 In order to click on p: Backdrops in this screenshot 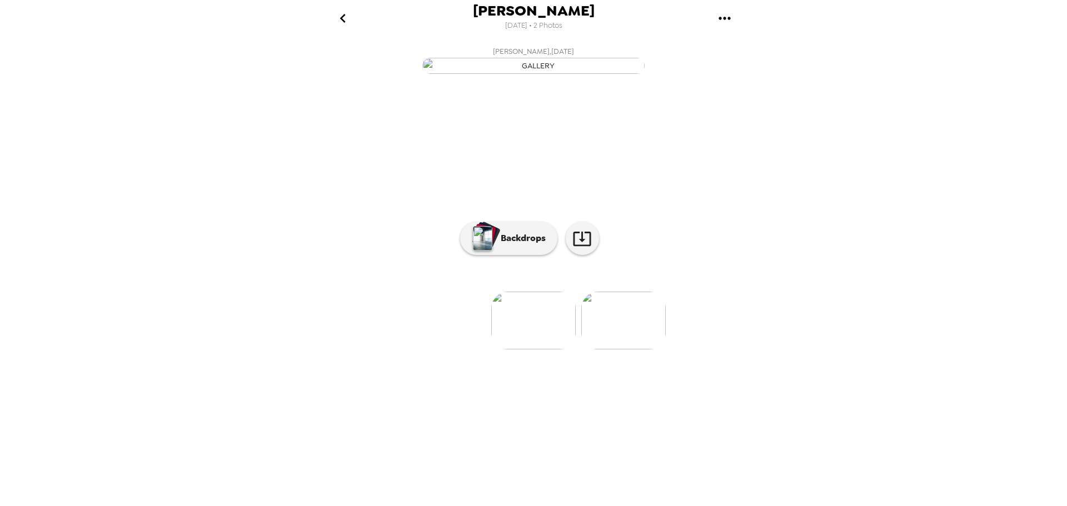, I will do `click(520, 238)`.